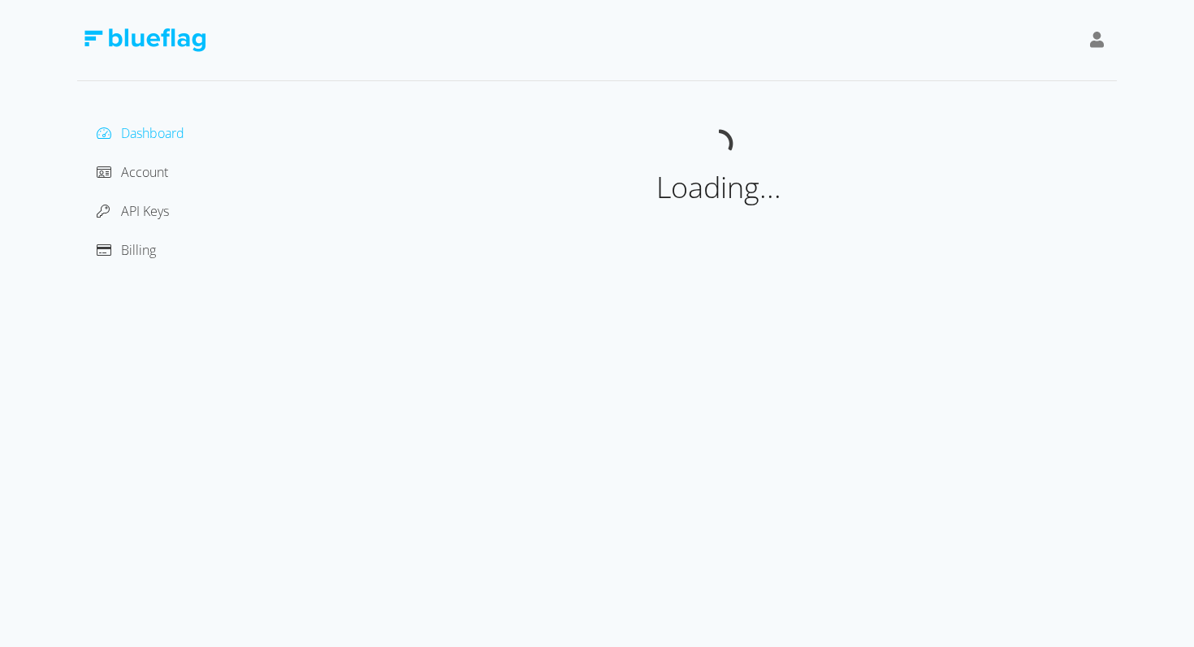  What do you see at coordinates (153, 133) in the screenshot?
I see `span: Dashboard` at bounding box center [153, 133].